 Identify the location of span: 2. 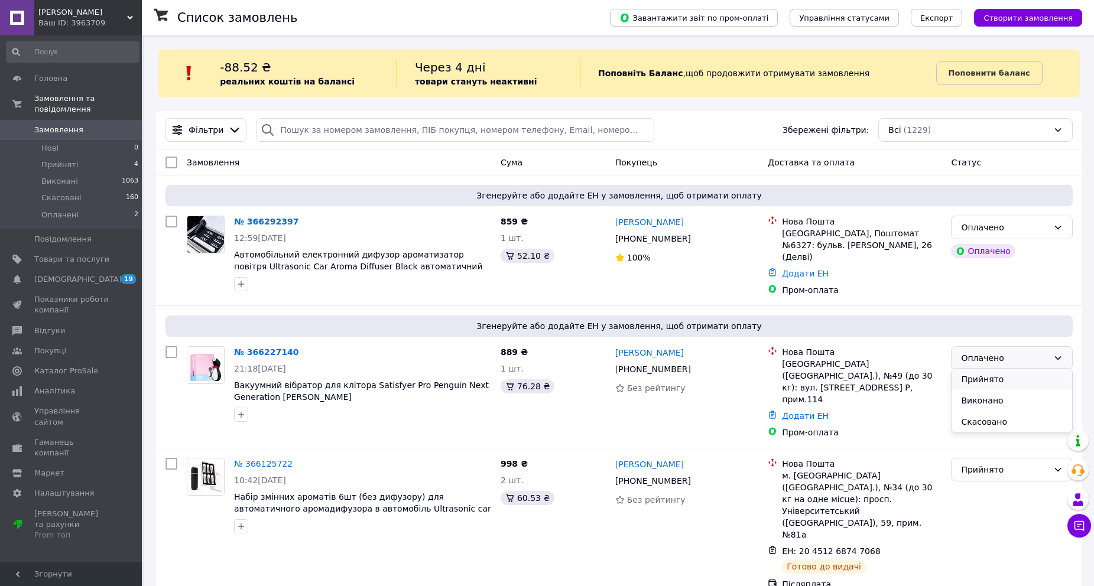
(136, 215).